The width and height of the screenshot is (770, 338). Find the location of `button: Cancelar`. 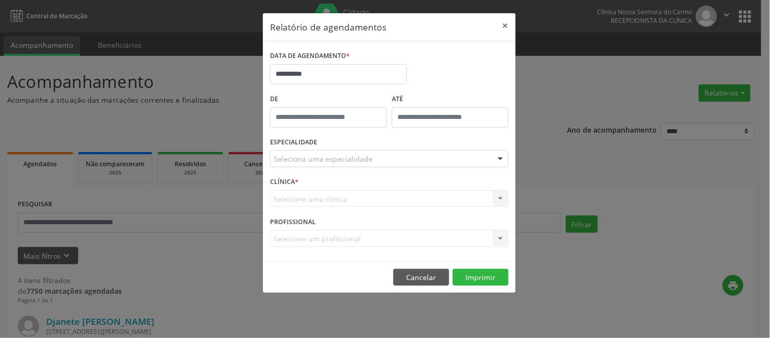

button: Cancelar is located at coordinates (421, 277).